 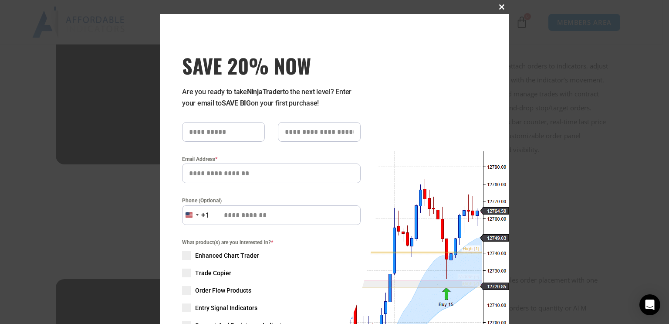 What do you see at coordinates (196, 215) in the screenshot?
I see `button: Selected country` at bounding box center [196, 215].